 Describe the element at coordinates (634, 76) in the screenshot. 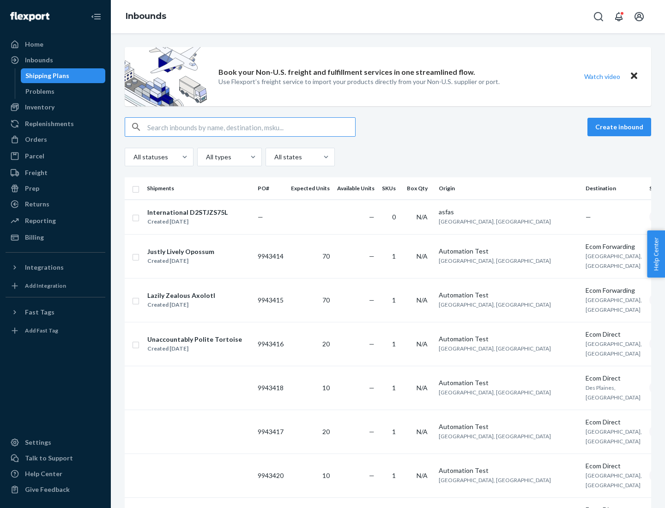

I see `button: Close` at that location.